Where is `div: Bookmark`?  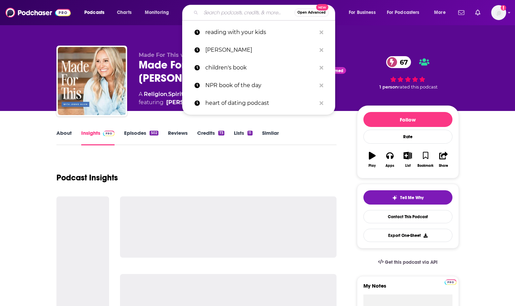 div: Bookmark is located at coordinates (426, 166).